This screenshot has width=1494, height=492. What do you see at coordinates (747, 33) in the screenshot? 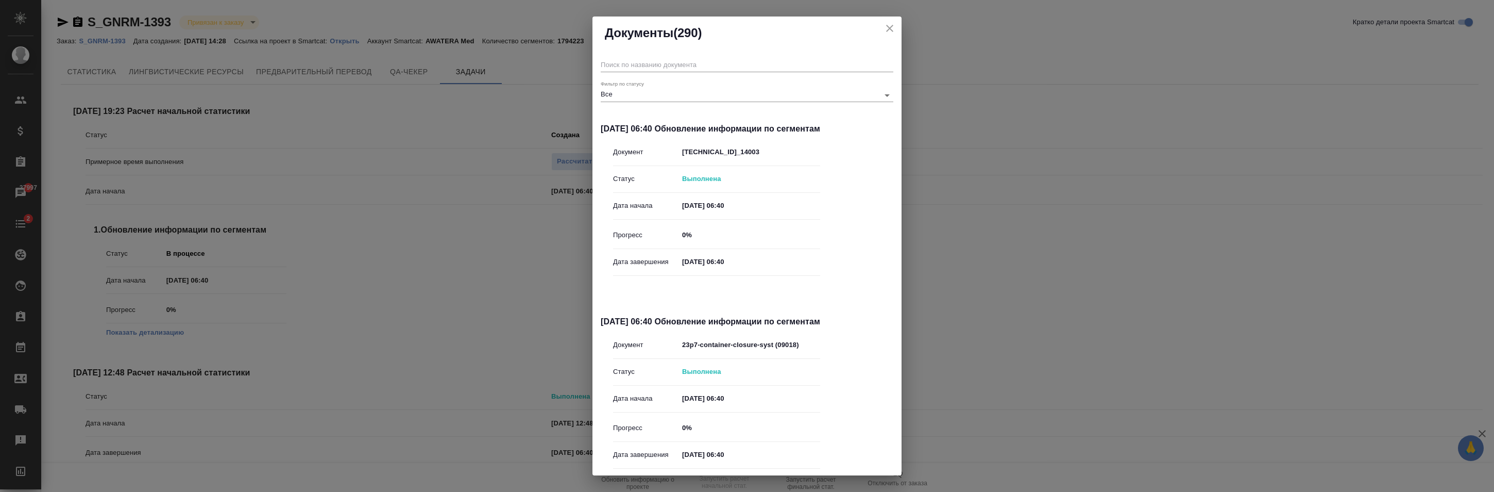
I see `h2: Документы (290)` at bounding box center [747, 33].